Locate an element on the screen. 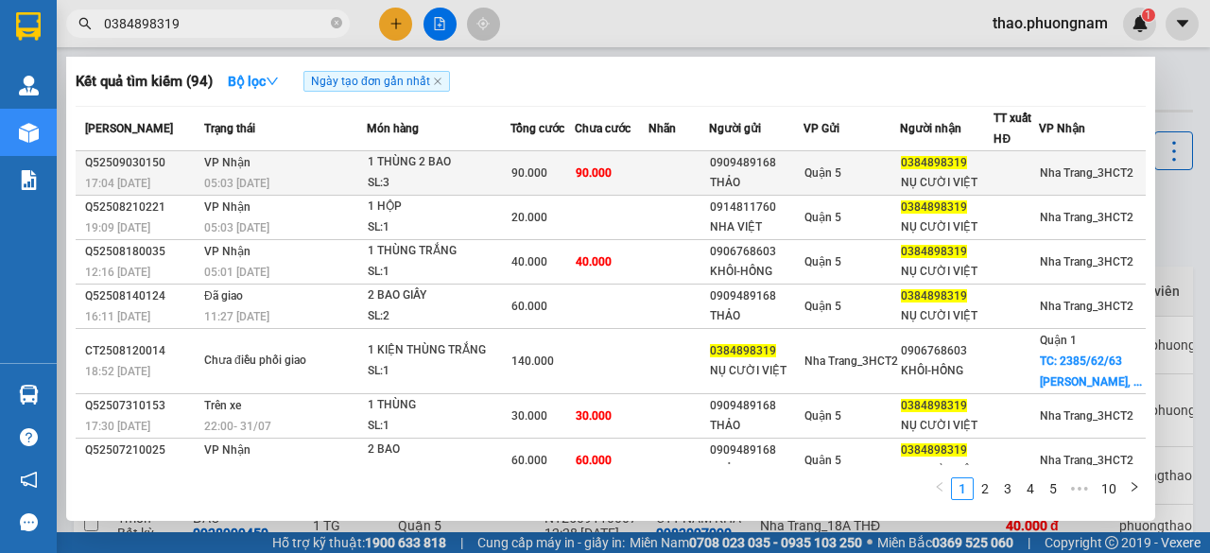 The height and width of the screenshot is (553, 1210). span: 140.000 is located at coordinates (532, 361).